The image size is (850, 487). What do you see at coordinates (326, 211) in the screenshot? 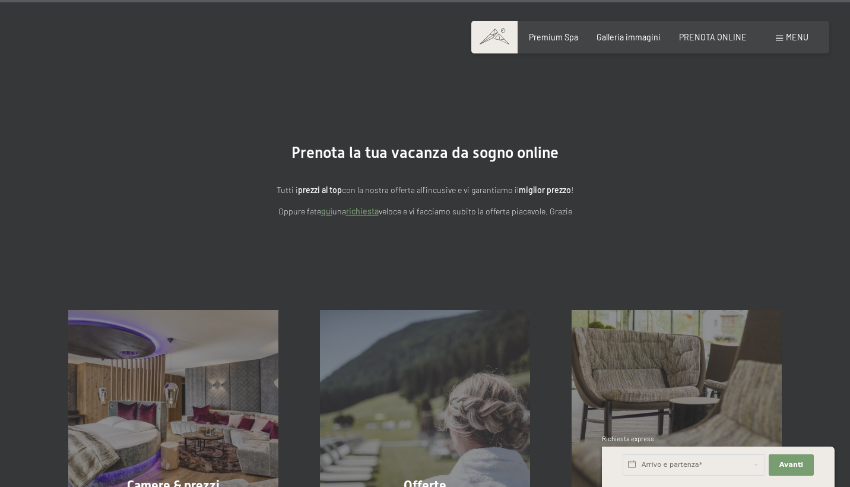
I see `a: quì` at bounding box center [326, 211].